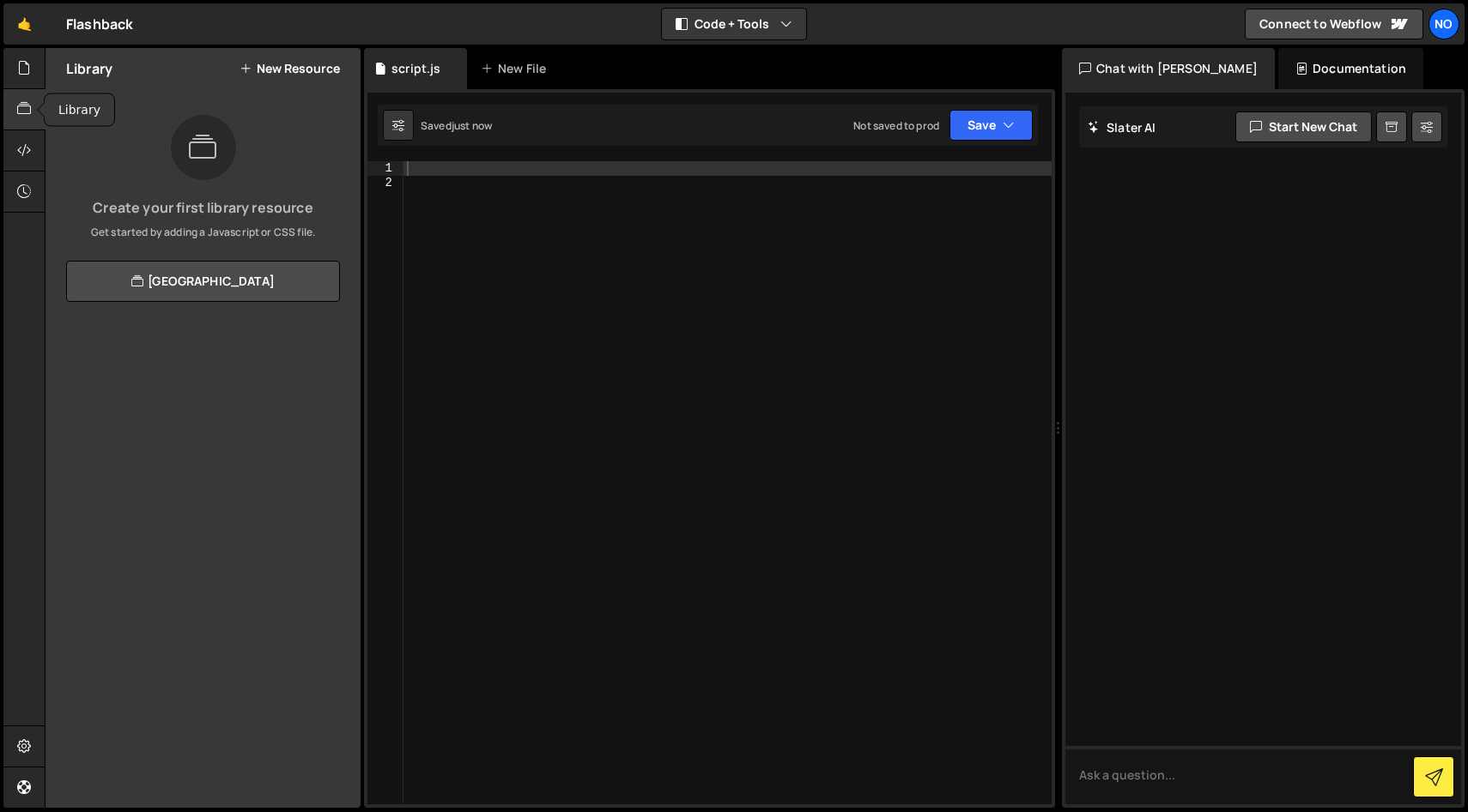 The height and width of the screenshot is (812, 1468). Describe the element at coordinates (734, 24) in the screenshot. I see `button: Code + Tools` at that location.